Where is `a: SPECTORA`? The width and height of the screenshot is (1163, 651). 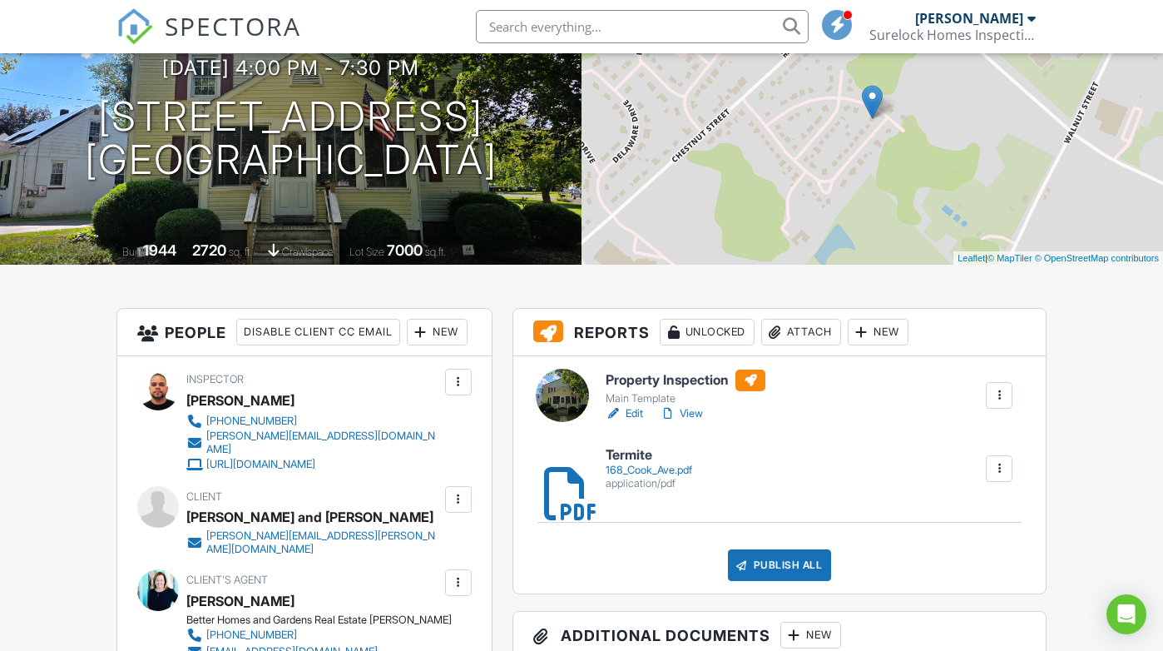
a: SPECTORA is located at coordinates (209, 40).